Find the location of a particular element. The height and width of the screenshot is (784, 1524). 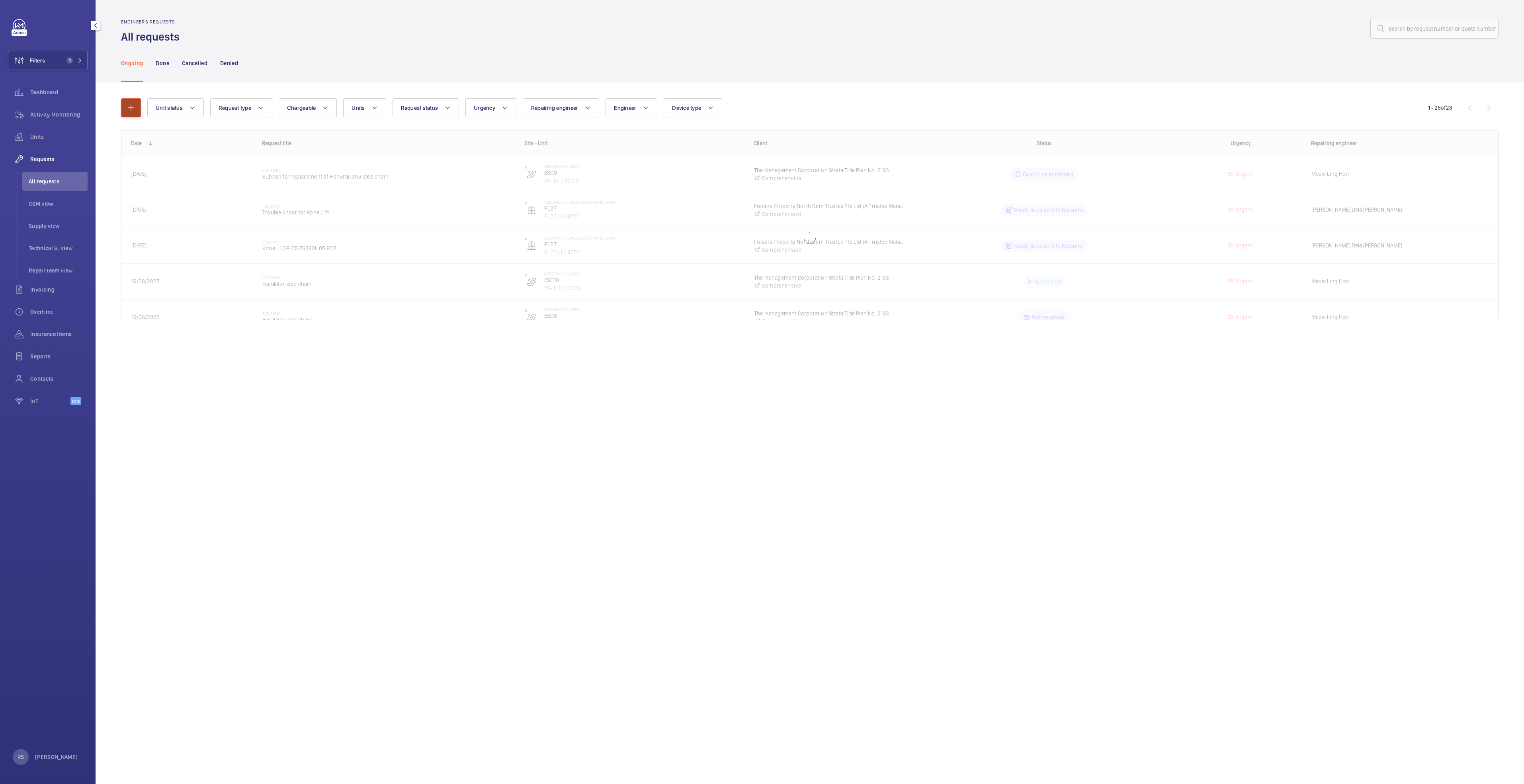

button: Engineer is located at coordinates (632, 108).